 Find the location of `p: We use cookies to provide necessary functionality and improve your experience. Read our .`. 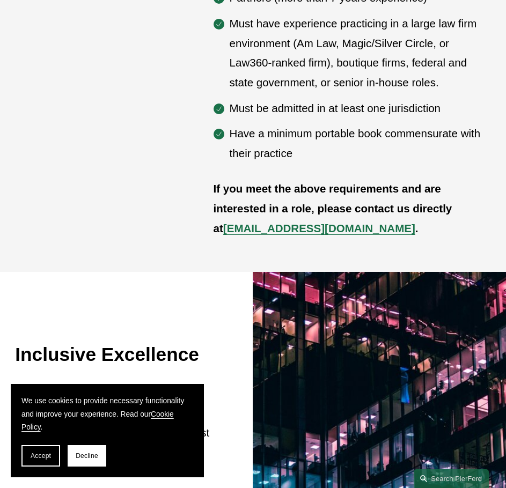

p: We use cookies to provide necessary functionality and improve your experience. Read our . is located at coordinates (107, 414).